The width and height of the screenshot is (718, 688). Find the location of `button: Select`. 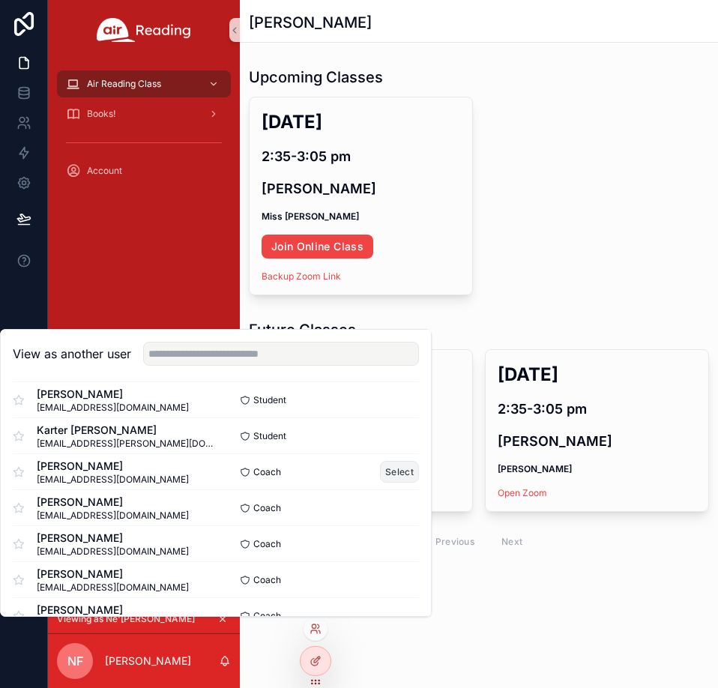

button: Select is located at coordinates (399, 471).